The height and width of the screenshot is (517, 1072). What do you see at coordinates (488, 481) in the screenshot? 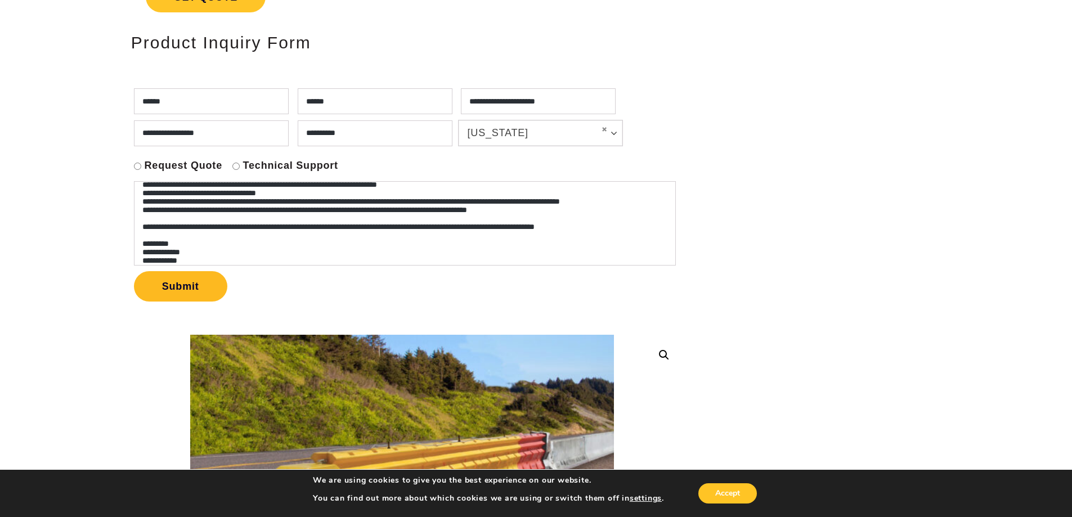
I see `p: We are using cookies to give you the best experience on our website.` at bounding box center [488, 481].